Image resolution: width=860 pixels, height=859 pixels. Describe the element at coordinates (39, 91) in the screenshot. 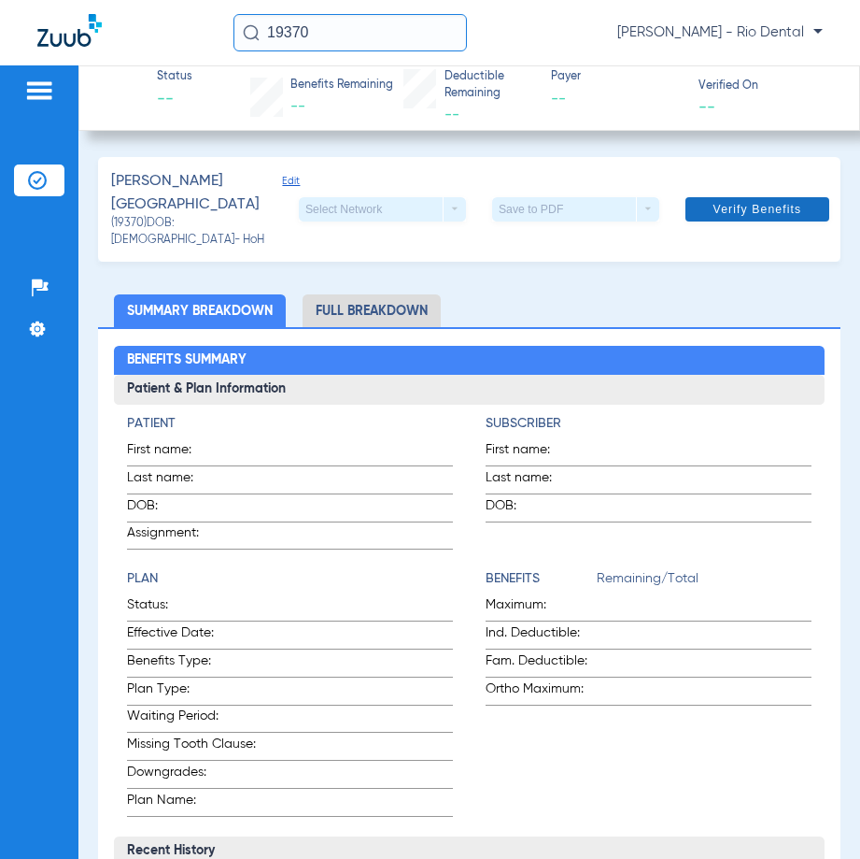

I see `img: hamburger-icon` at that location.